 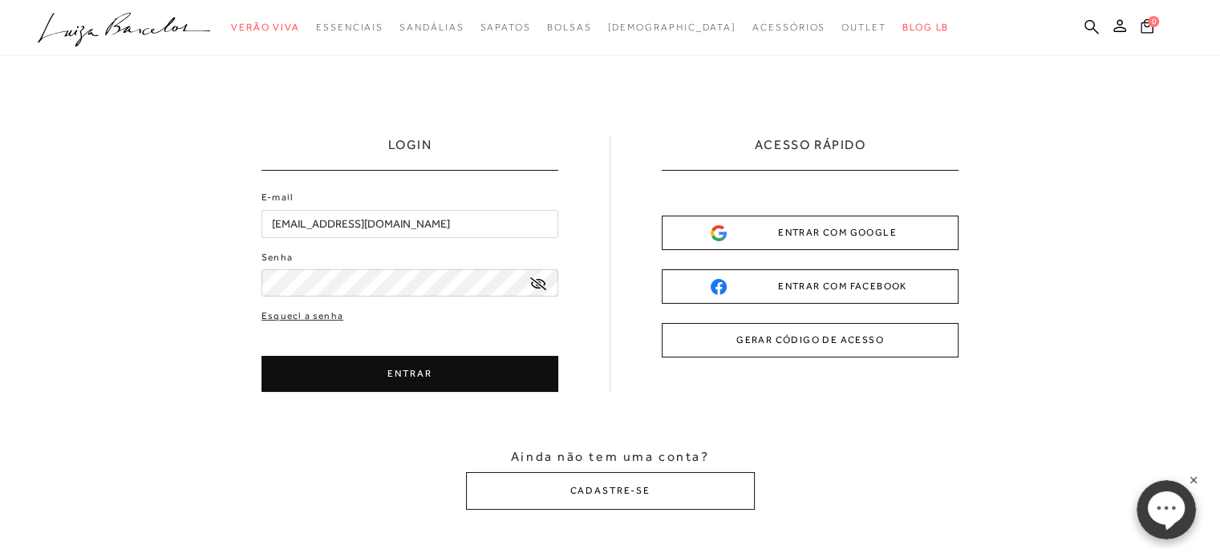 I want to click on span: BLOG LB, so click(x=926, y=27).